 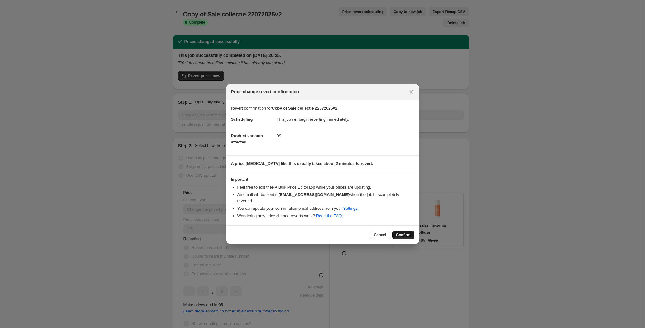 I want to click on li: Feel free to exit the NA Bulk Price Editor app while your prices are updating., so click(x=326, y=188).